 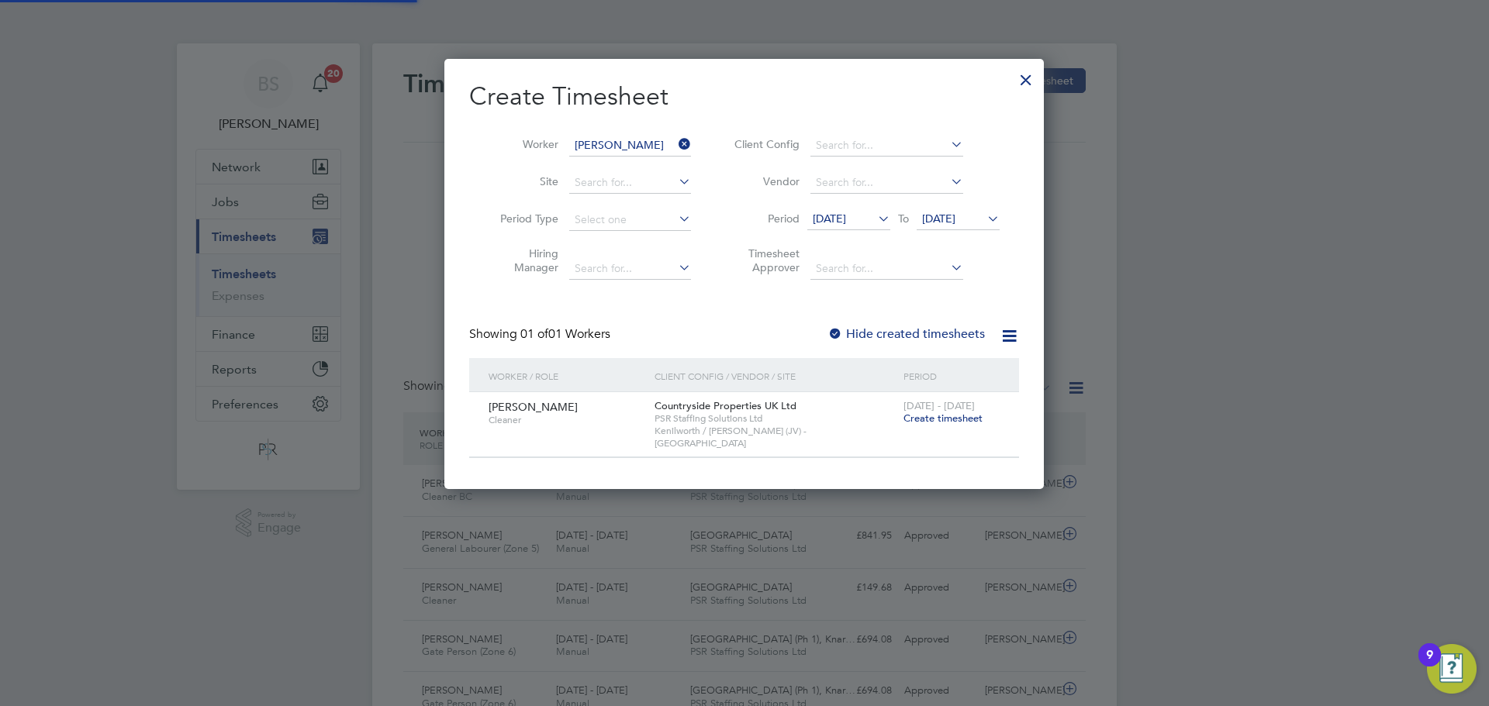 What do you see at coordinates (1429, 665) in the screenshot?
I see `div: 9` at bounding box center [1429, 665].